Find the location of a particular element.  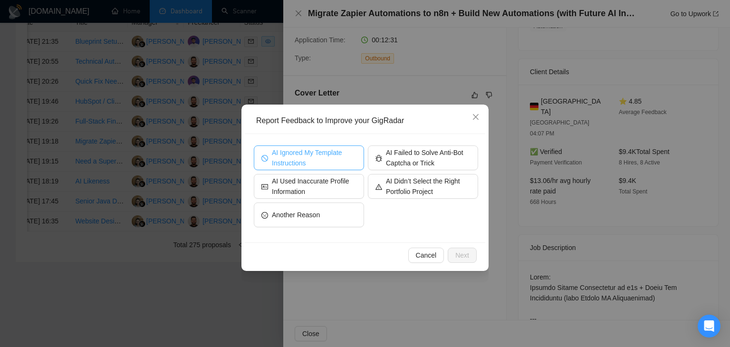

span: Another Reason is located at coordinates (296, 215).